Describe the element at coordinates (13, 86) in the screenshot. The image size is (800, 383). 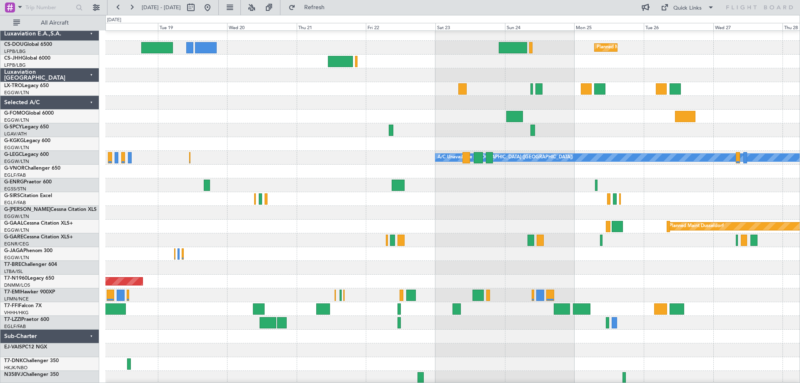
I see `span: LX-TRO` at that location.